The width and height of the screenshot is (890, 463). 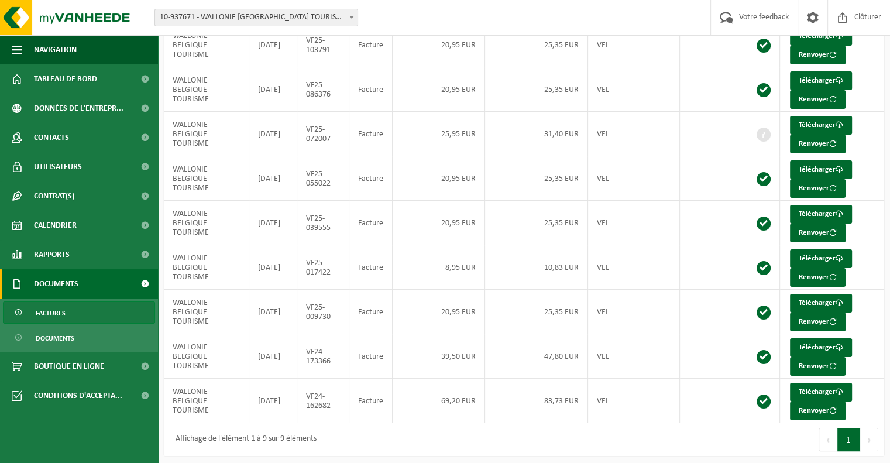 What do you see at coordinates (50, 313) in the screenshot?
I see `span: Factures` at bounding box center [50, 313].